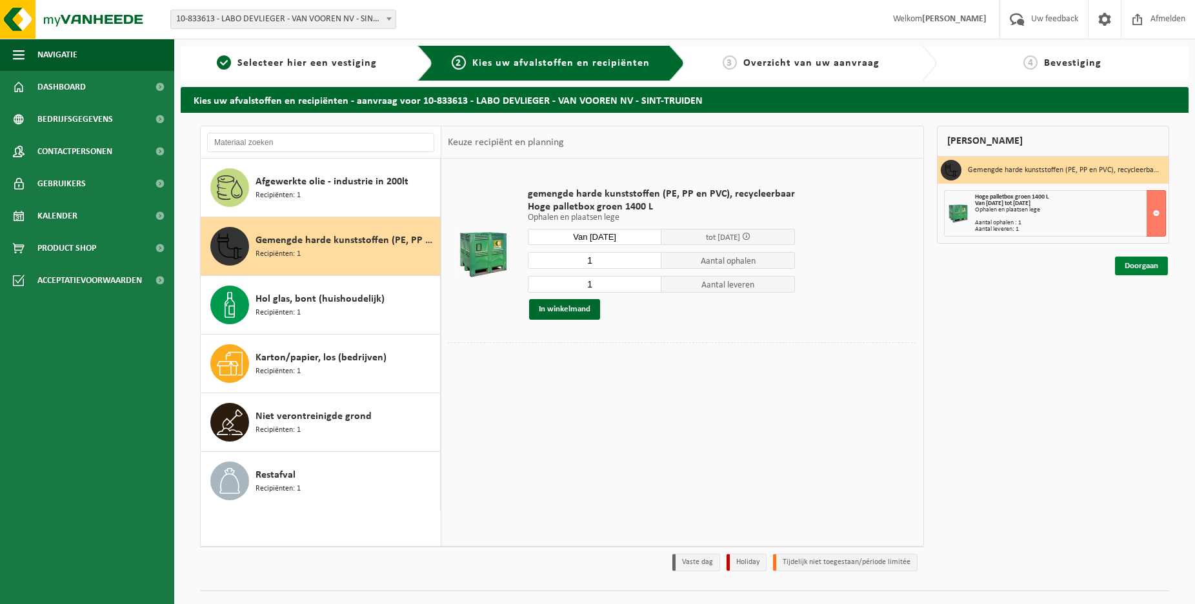  I want to click on button: Afgewerkte olie - industrie in 200lt Recipiënten: 1, so click(321, 188).